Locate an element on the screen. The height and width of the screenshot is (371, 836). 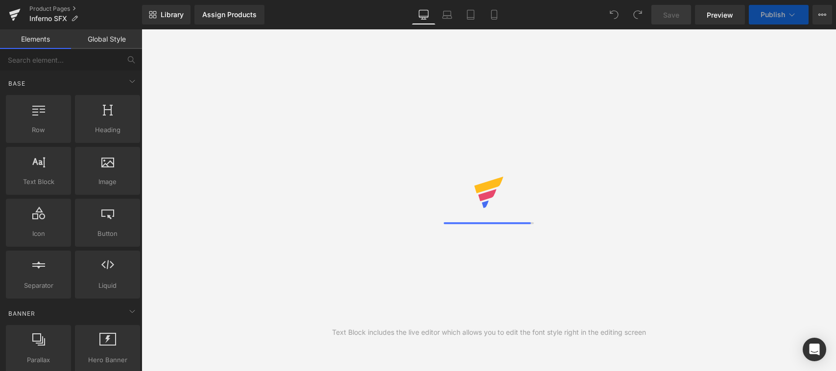
span: Liquid is located at coordinates (107, 285).